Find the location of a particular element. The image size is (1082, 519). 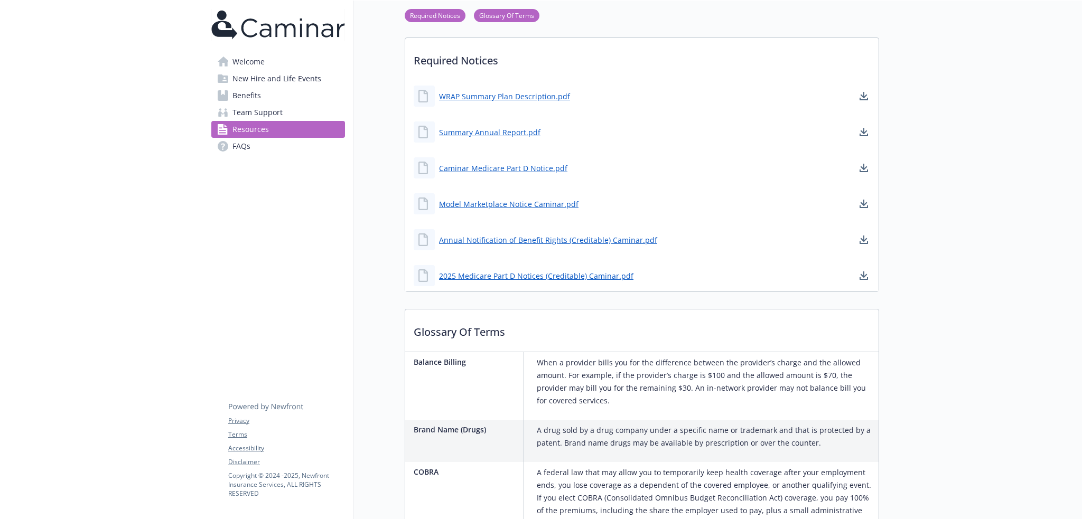

a: New Hire and Life Events is located at coordinates (278, 79).